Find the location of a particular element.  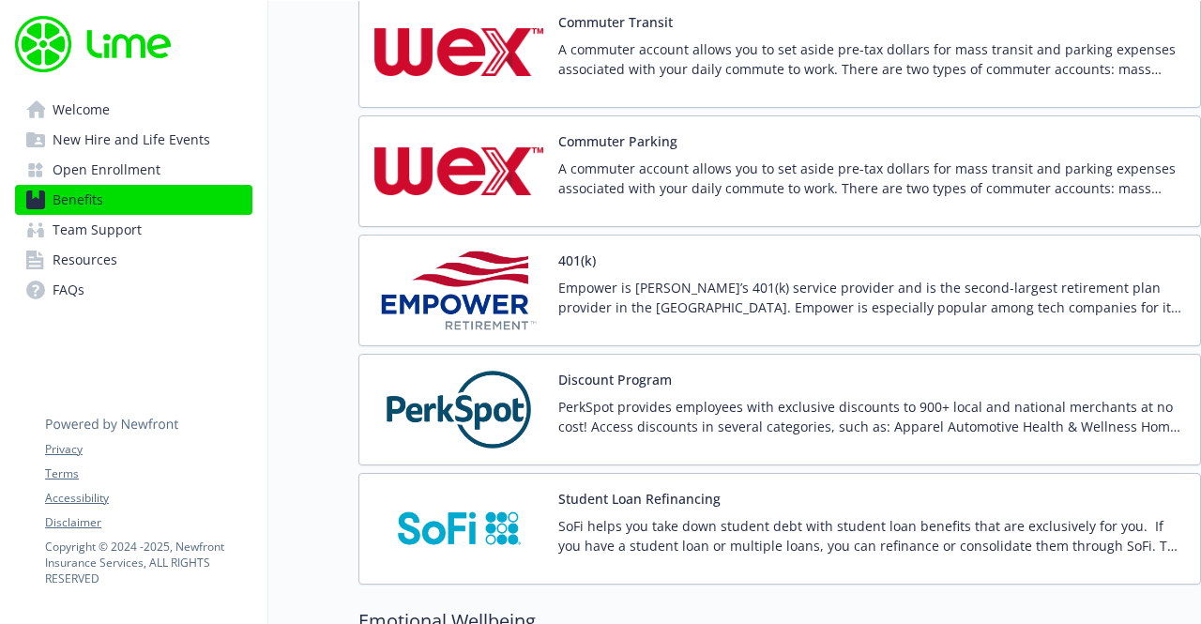

span: Resources is located at coordinates (84, 260).